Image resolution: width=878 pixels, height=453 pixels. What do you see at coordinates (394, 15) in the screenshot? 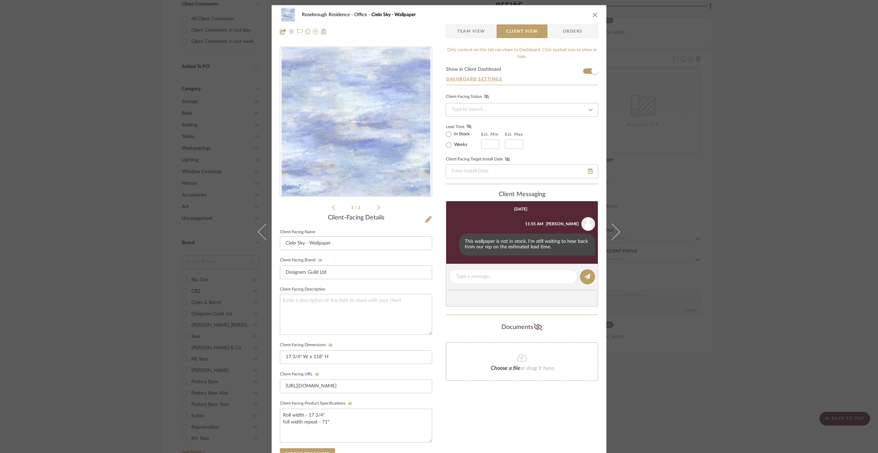
I see `span: Cielo Sky - Wallpaper` at bounding box center [394, 15].